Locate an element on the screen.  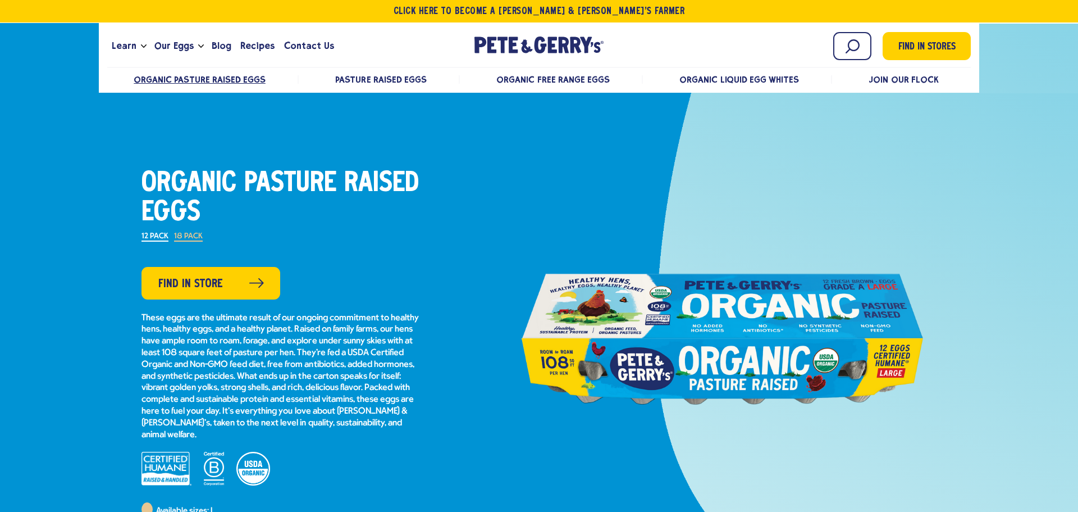
span: Pasture Raised Eggs is located at coordinates (381, 79).